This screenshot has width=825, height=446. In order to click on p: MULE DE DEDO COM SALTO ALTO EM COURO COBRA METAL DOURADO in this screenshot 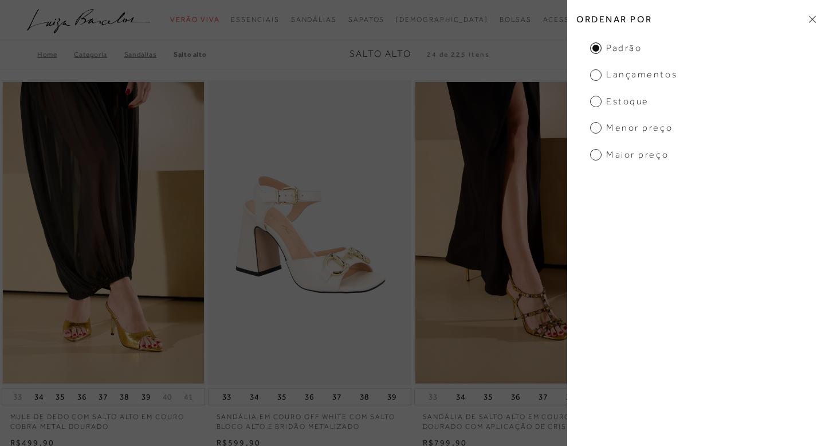, I will do `click(103, 418)`.